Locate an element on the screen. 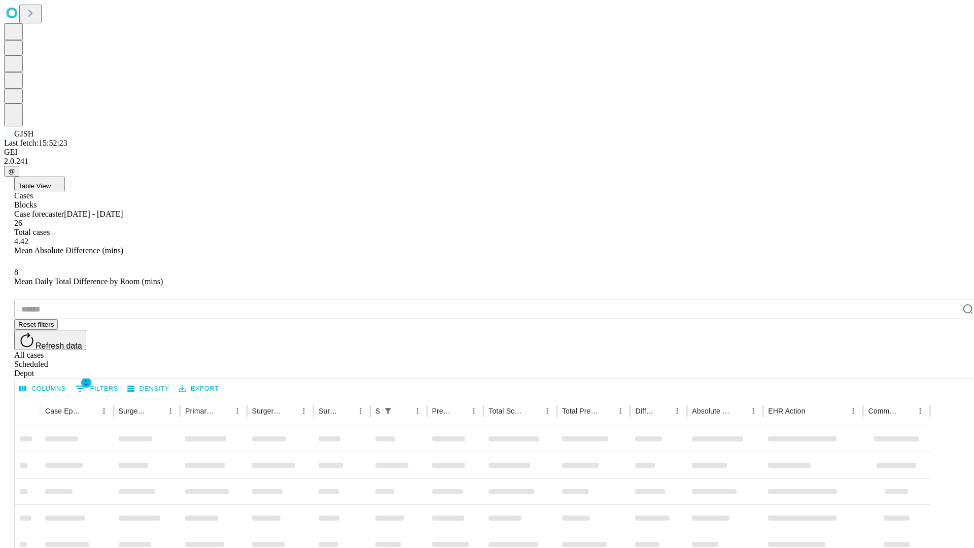  span: Refresh data is located at coordinates (59, 345).